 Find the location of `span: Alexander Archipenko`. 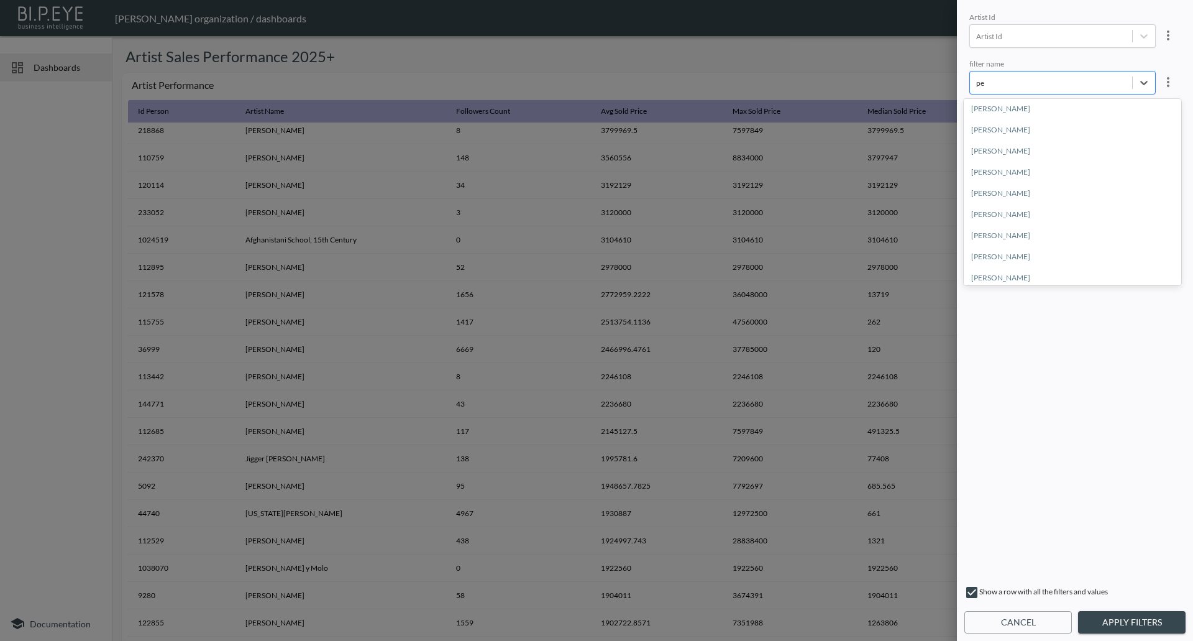

span: Alexander Archipenko is located at coordinates (1073, 131).